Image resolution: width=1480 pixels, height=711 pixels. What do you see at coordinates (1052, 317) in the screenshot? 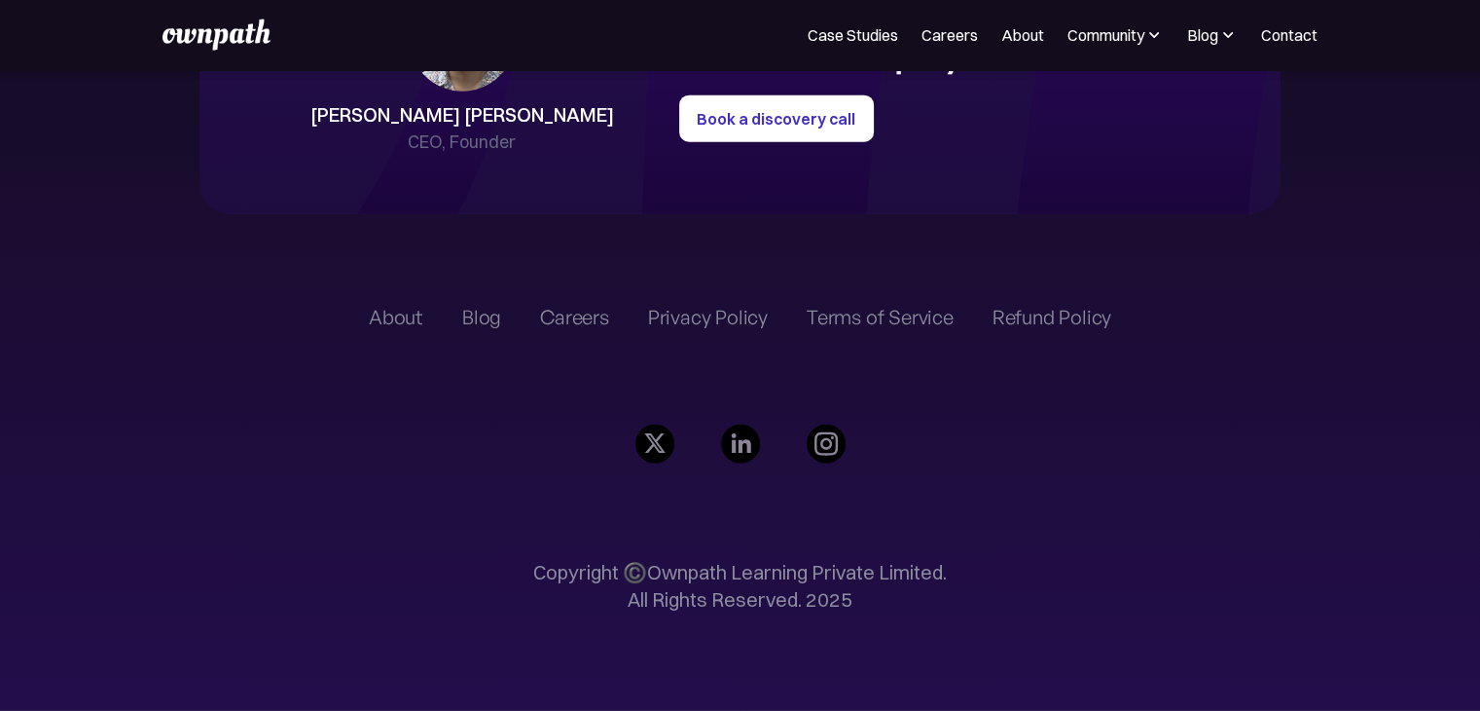
I see `a: Refund Policy` at bounding box center [1052, 317].